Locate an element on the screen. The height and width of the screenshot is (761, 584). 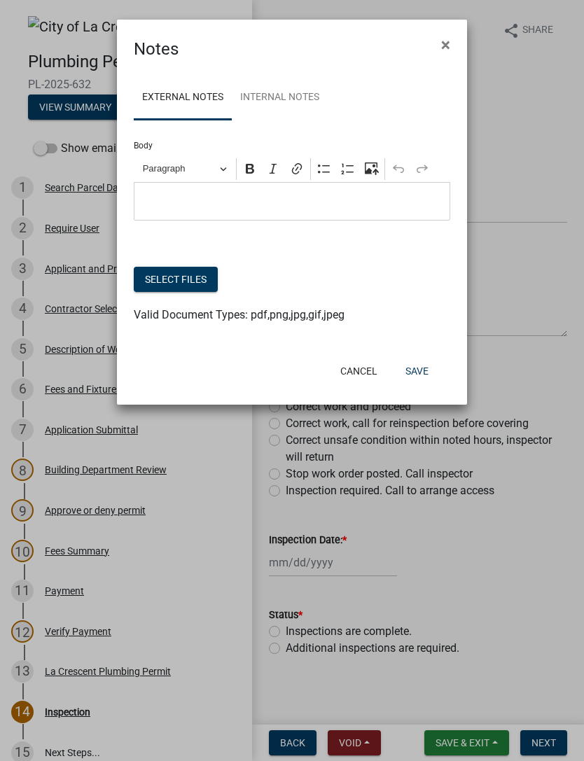
span: Paragraph is located at coordinates (179, 169).